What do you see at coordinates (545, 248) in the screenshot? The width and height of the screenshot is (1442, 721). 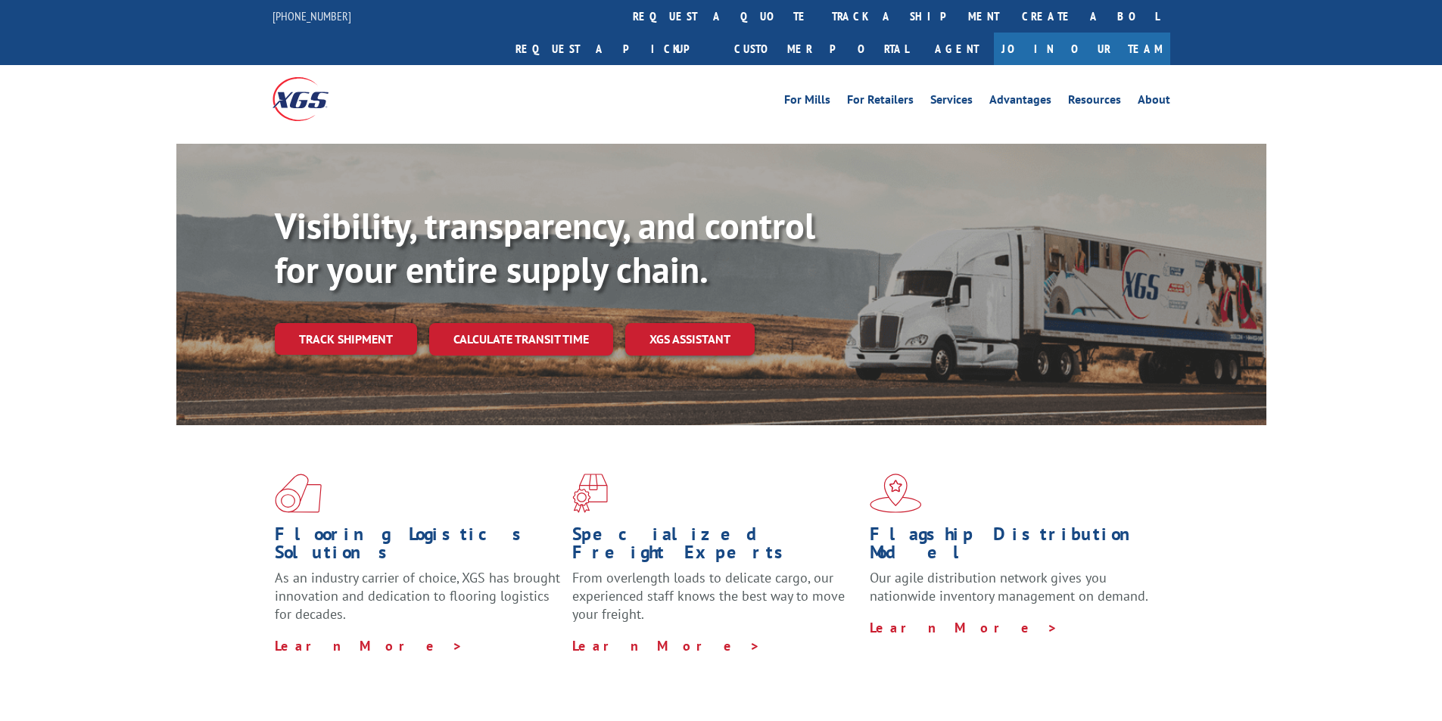 I see `b: Visibility, transparency, and control for your entire supply chain.` at bounding box center [545, 248].